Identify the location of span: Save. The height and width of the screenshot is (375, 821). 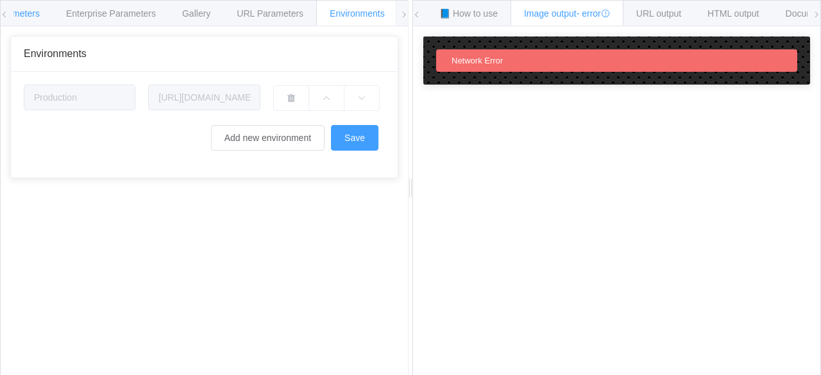
(355, 138).